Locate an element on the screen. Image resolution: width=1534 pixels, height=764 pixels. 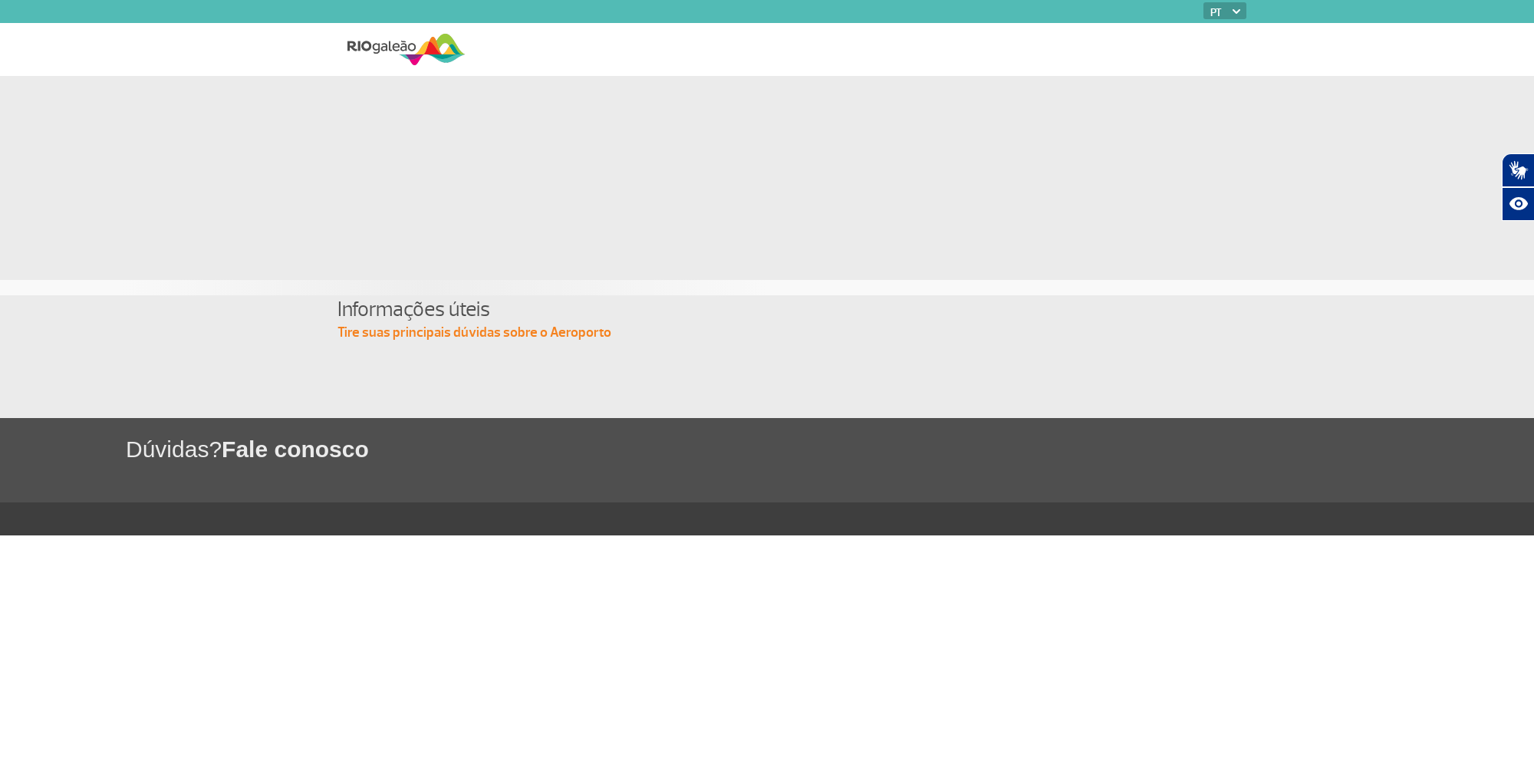
p: Tire suas principais dúvidas sobre o Aeroporto is located at coordinates (767, 333).